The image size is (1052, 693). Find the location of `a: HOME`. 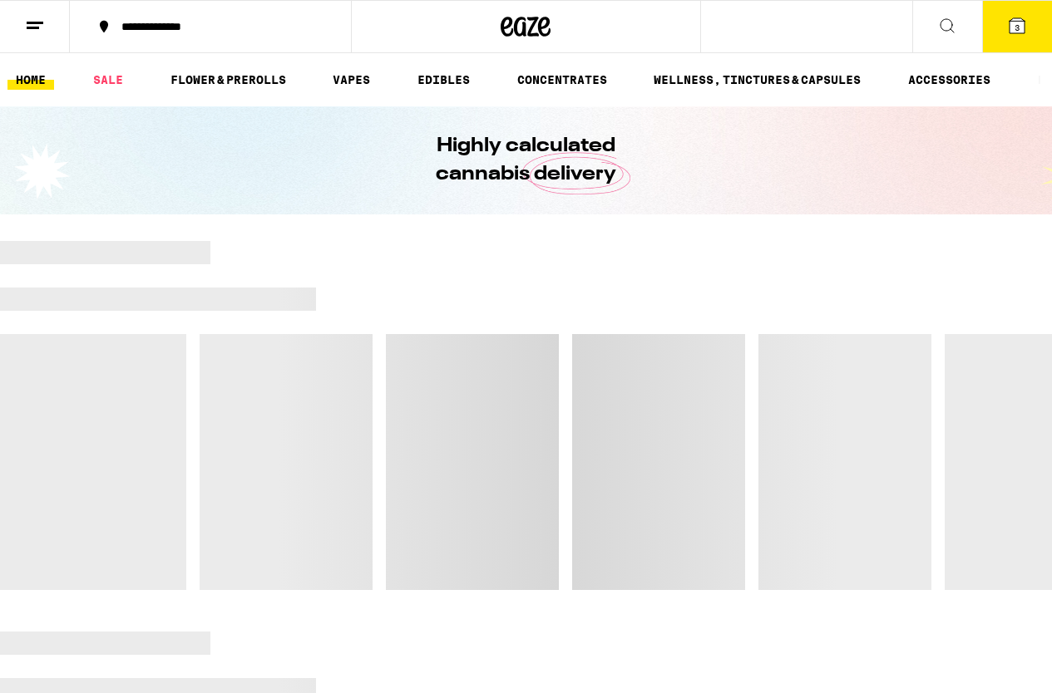

a: HOME is located at coordinates (31, 80).